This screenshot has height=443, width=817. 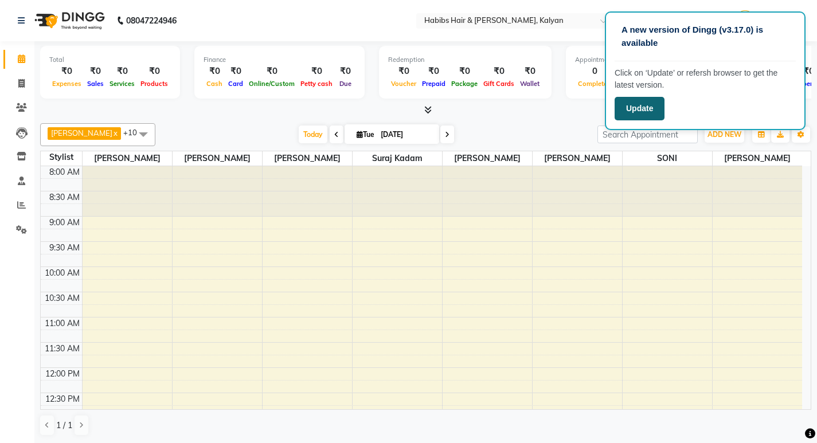 I want to click on span: Products, so click(x=154, y=84).